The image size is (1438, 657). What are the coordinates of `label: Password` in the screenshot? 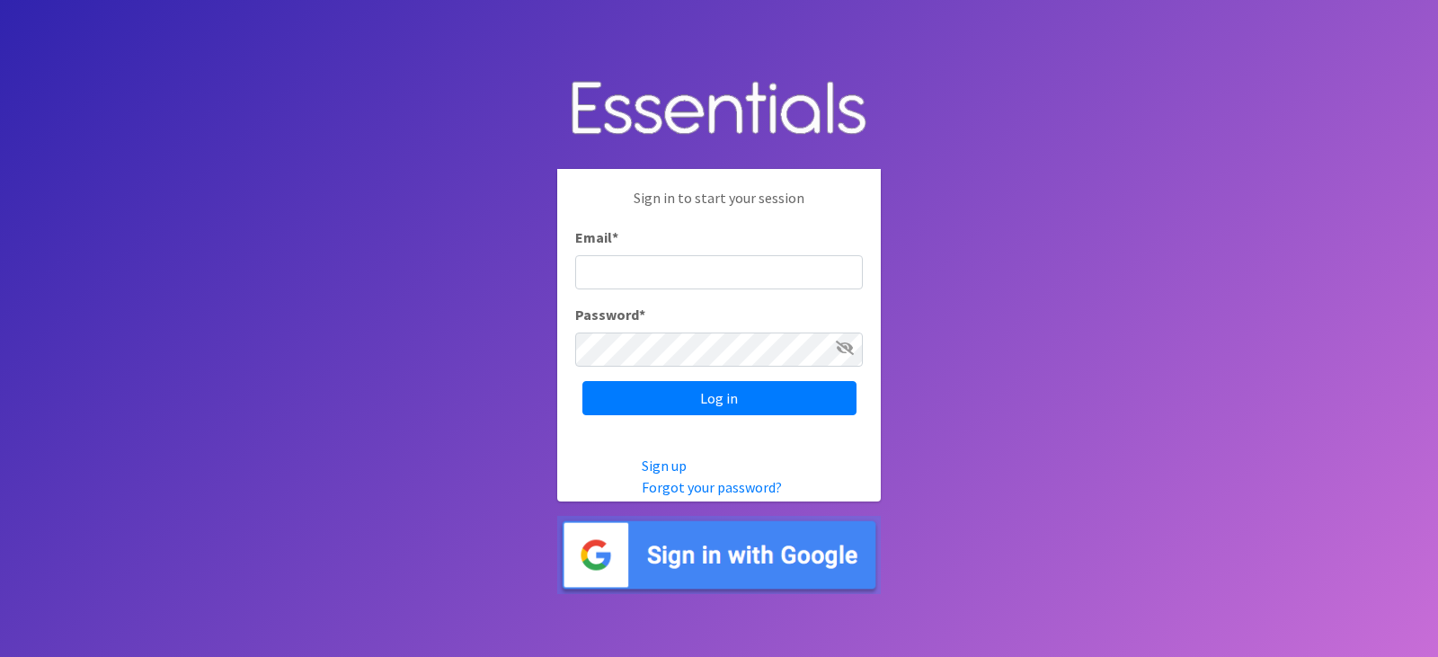 It's located at (610, 315).